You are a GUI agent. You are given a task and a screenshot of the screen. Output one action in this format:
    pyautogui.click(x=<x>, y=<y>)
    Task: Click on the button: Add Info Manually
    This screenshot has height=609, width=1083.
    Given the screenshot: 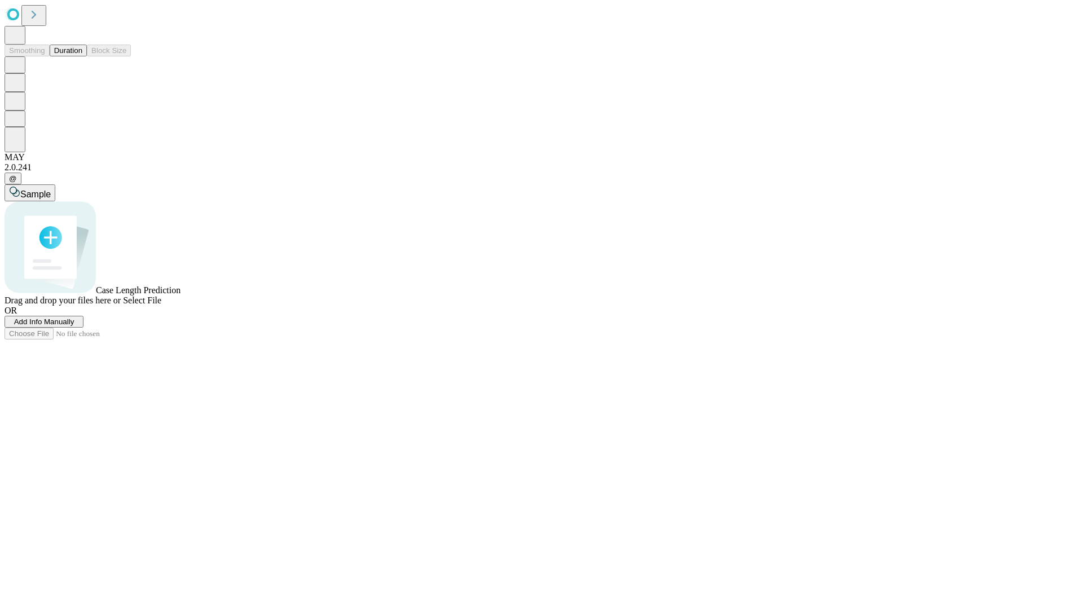 What is the action you would take?
    pyautogui.click(x=44, y=322)
    